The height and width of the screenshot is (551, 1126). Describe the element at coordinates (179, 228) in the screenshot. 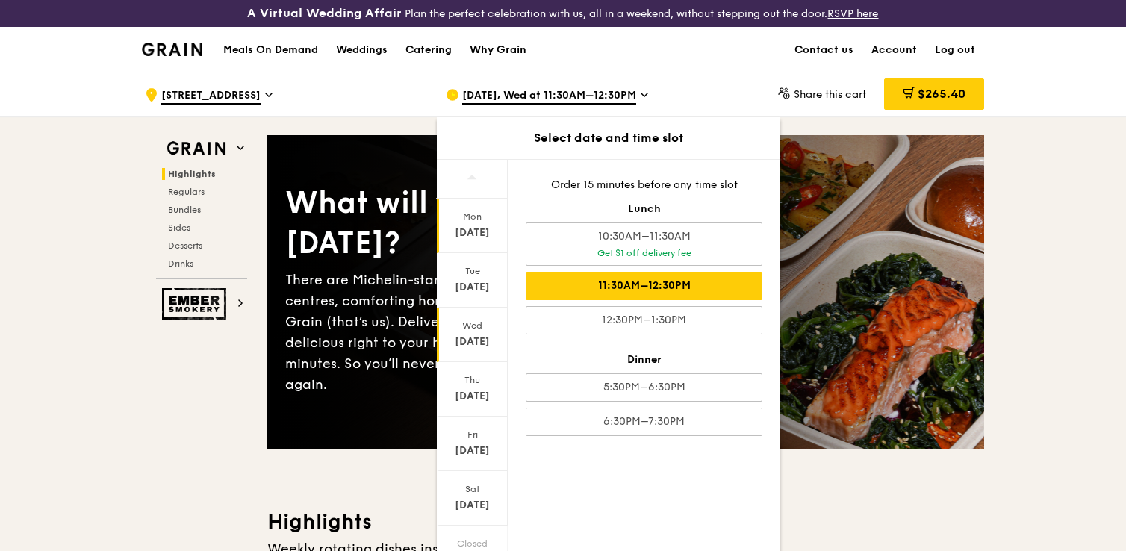

I see `span: Sides` at that location.